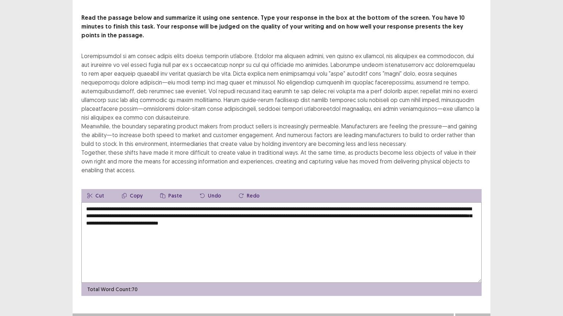 This screenshot has width=563, height=316. I want to click on div: Loremipsumdol si am consec adipis elits doeius temporin utlabore. Etdolor ma aliquaen admini, ven..., so click(281, 113).